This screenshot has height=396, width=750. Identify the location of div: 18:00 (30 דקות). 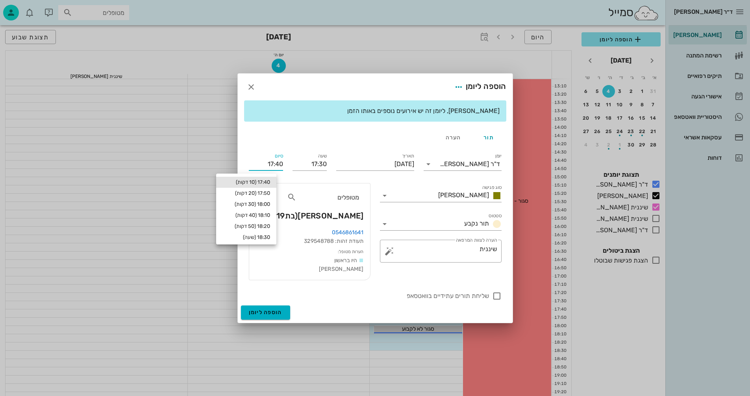
(246, 204).